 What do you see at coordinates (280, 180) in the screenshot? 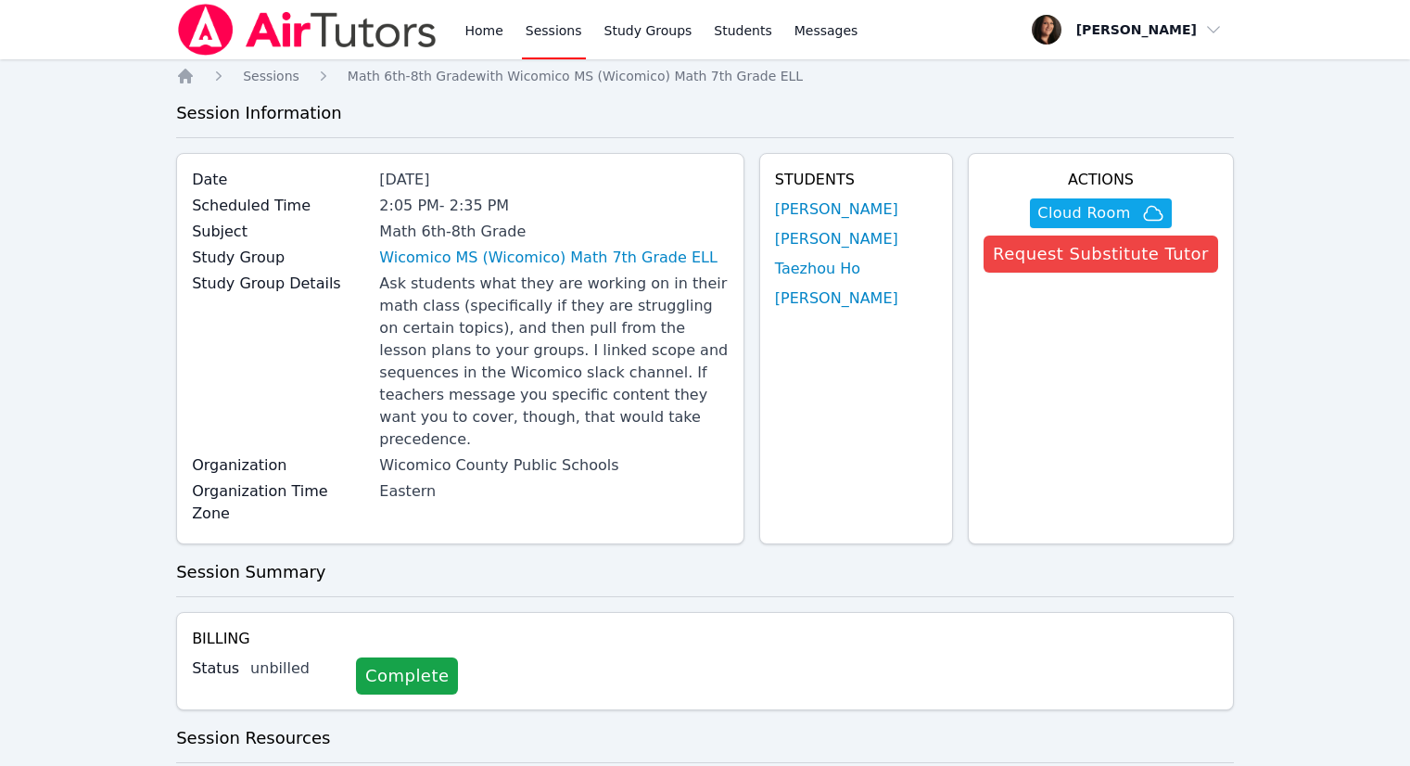
I see `label: Date` at bounding box center [280, 180].